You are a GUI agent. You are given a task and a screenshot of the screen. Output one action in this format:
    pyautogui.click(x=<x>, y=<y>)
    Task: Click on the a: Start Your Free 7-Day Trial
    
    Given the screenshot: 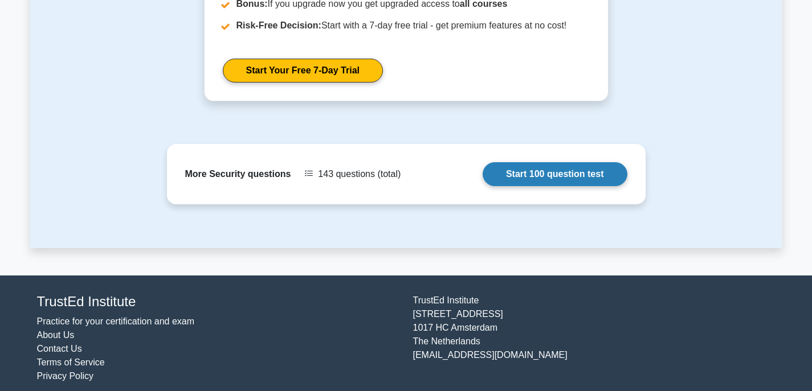 What is the action you would take?
    pyautogui.click(x=302, y=71)
    